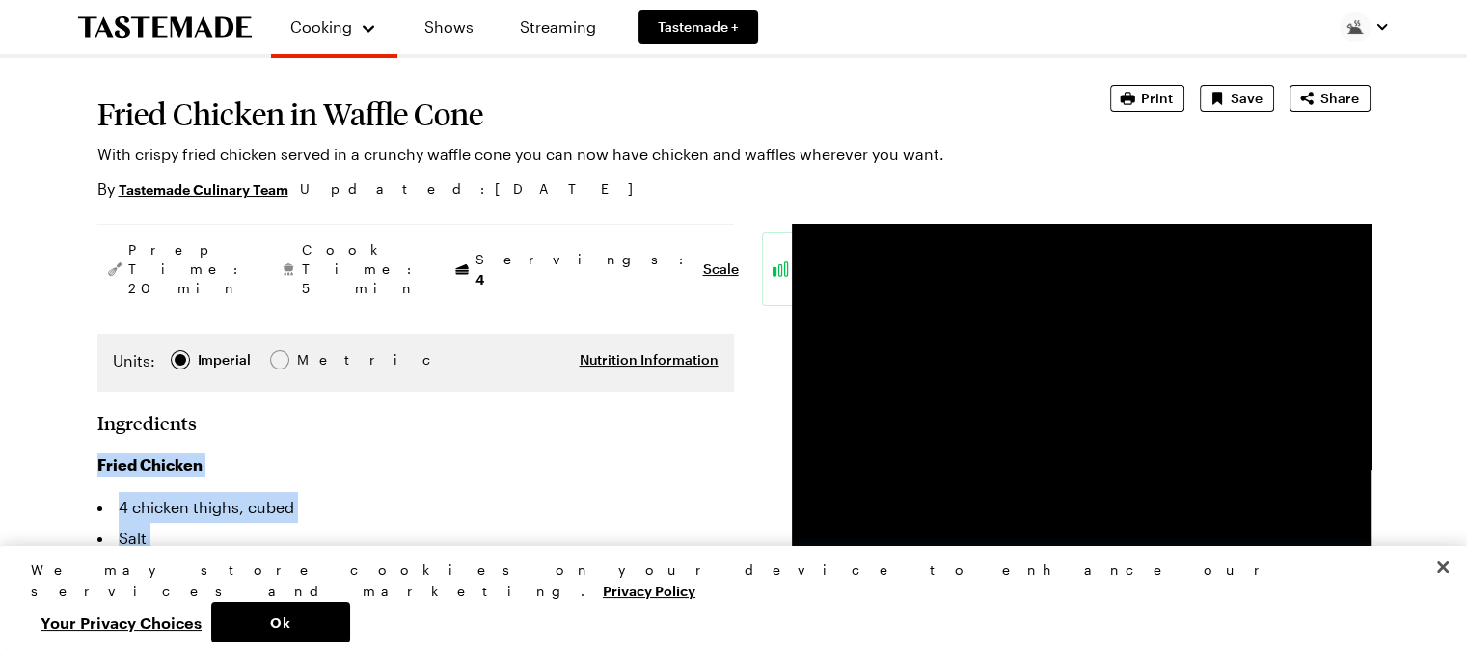 Image resolution: width=1467 pixels, height=656 pixels. I want to click on span: Metric, so click(318, 360).